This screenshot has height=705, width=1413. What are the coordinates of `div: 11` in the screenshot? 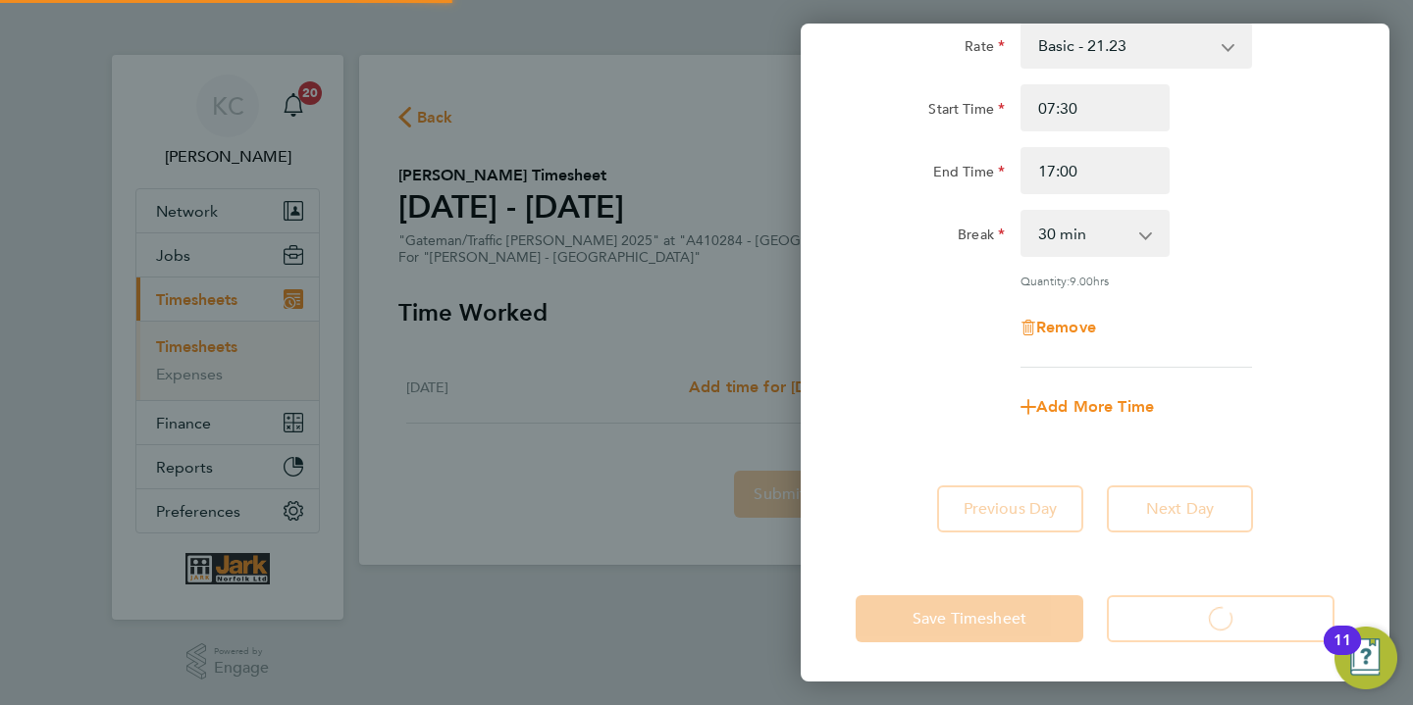 It's located at (1342, 653).